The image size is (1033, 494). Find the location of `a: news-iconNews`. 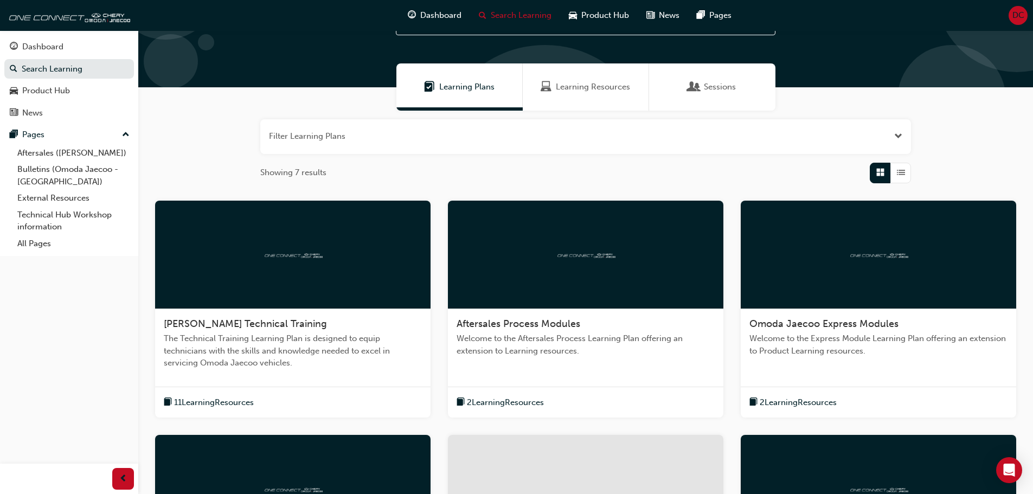

a: news-iconNews is located at coordinates (663, 15).